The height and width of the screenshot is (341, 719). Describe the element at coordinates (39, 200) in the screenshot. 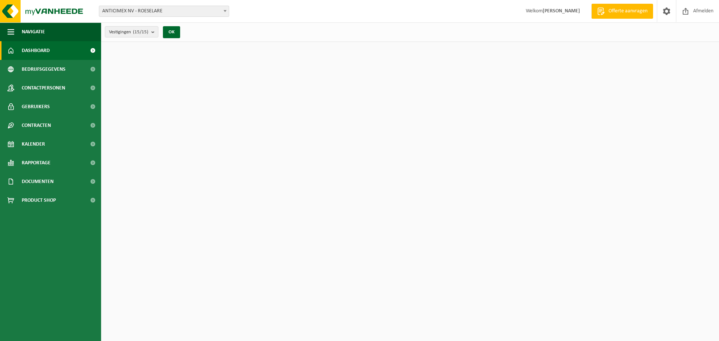

I see `span: Product Shop` at that location.